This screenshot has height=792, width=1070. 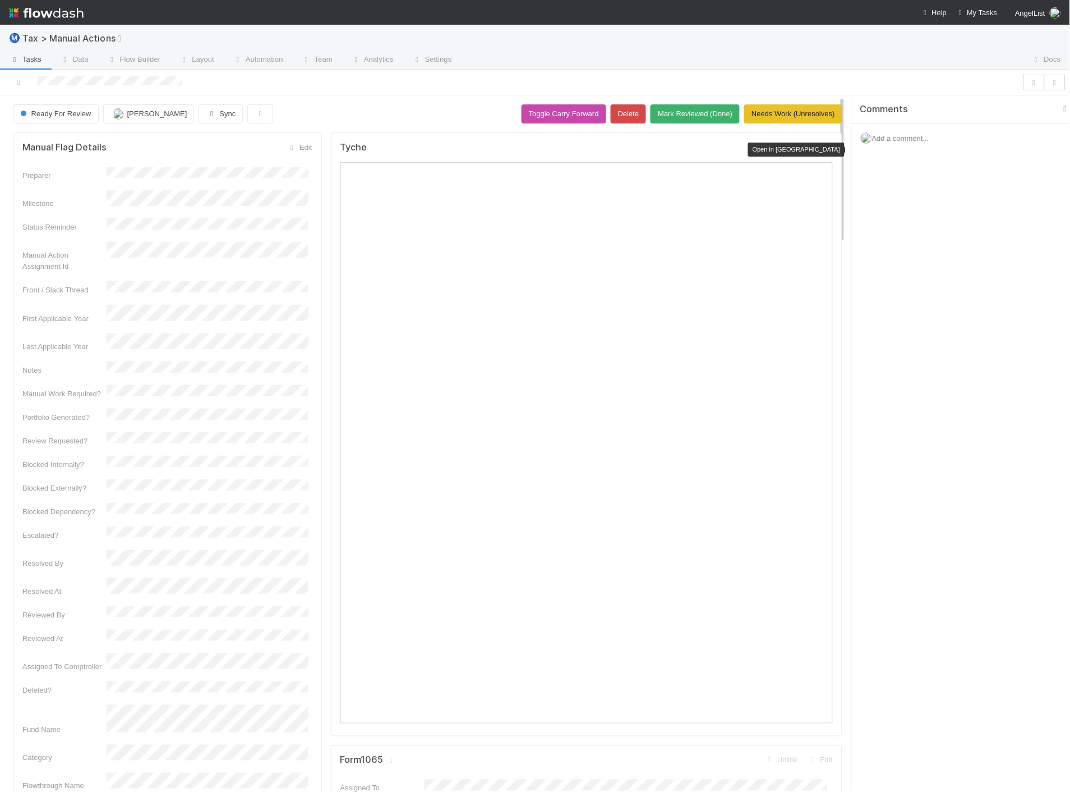 What do you see at coordinates (65, 441) in the screenshot?
I see `div: Review Requested?` at bounding box center [65, 441].